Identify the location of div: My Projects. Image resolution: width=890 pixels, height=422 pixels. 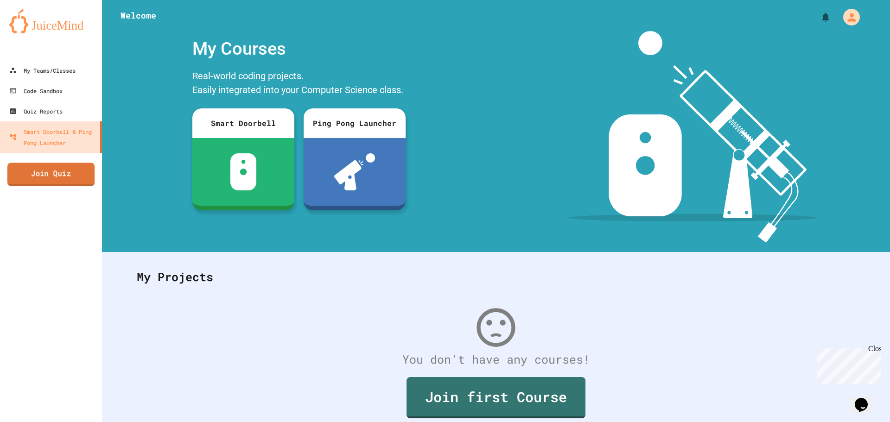
(496, 277).